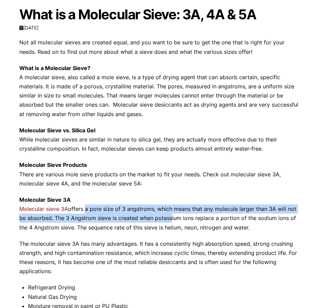 This screenshot has height=308, width=319. I want to click on strong: Molecular Sieve Products, so click(53, 165).